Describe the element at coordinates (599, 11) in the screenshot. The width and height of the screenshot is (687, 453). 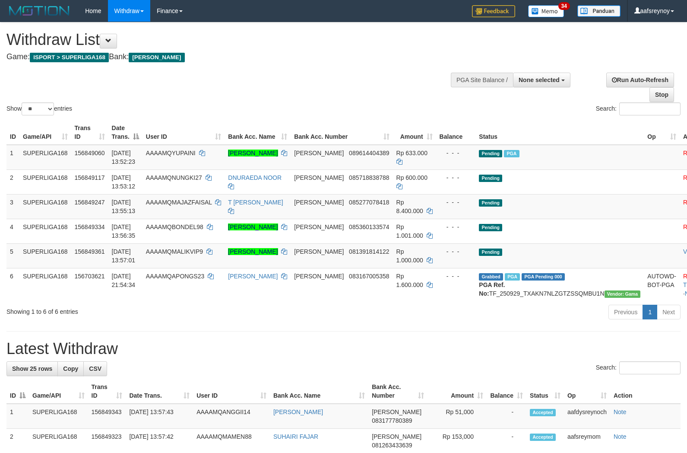
I see `img: panduan.png` at that location.